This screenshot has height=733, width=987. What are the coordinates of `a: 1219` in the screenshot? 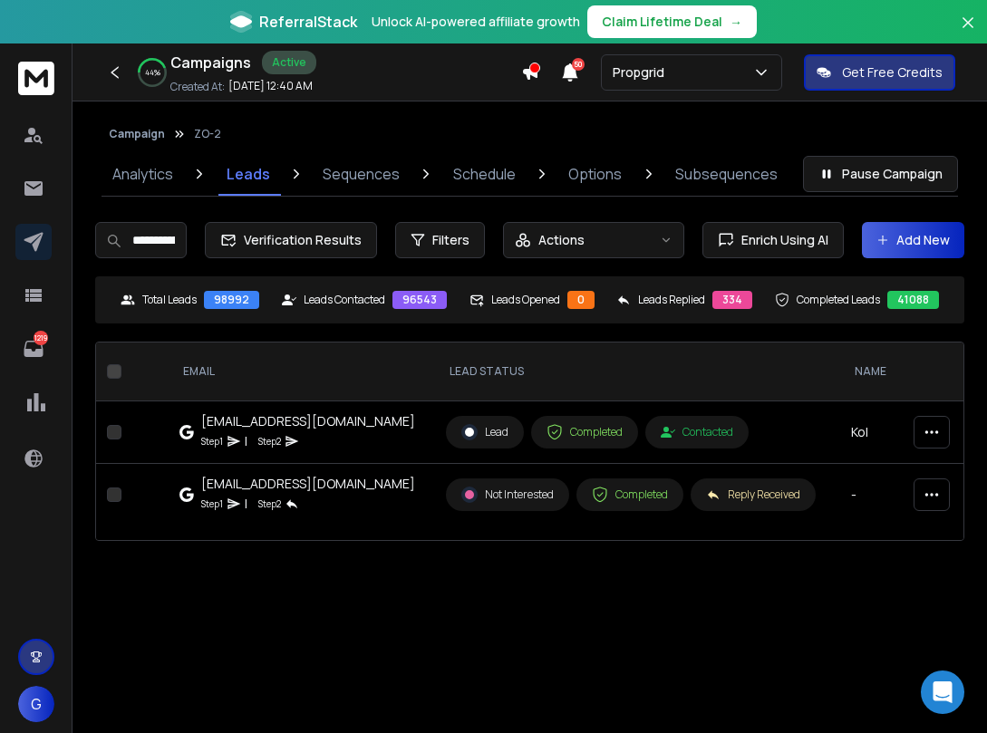 It's located at (34, 349).